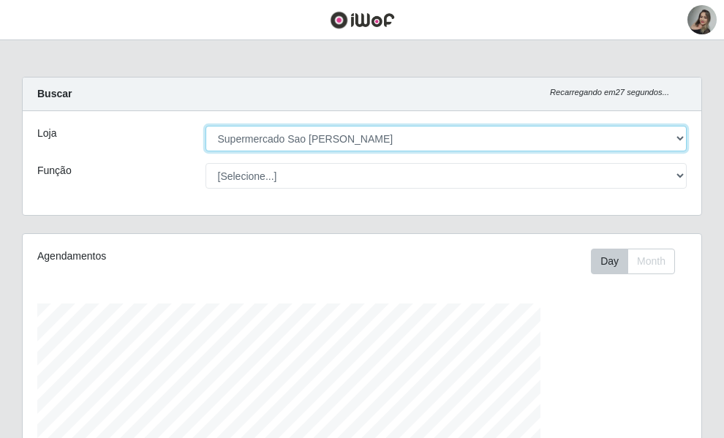 The height and width of the screenshot is (438, 724). What do you see at coordinates (47, 133) in the screenshot?
I see `label: Loja` at bounding box center [47, 133].